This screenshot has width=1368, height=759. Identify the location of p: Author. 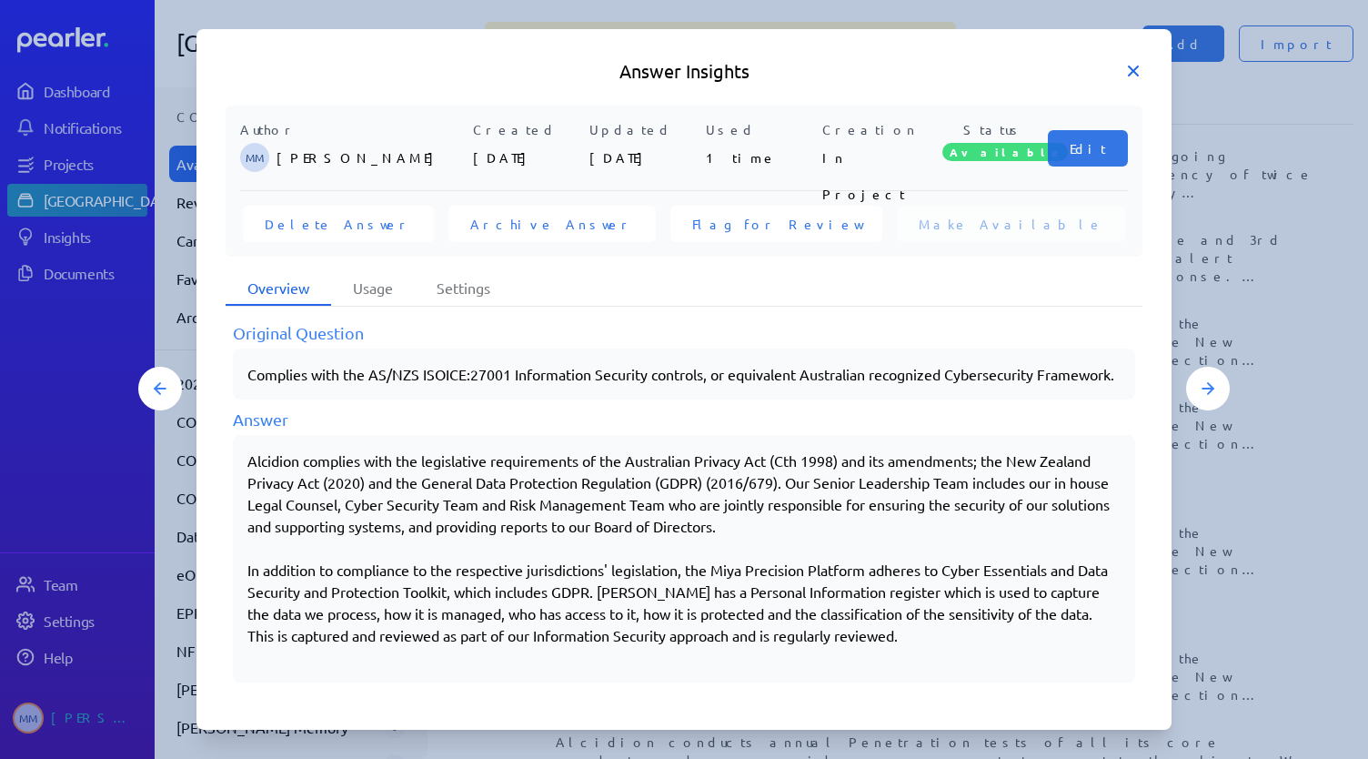
(353, 129).